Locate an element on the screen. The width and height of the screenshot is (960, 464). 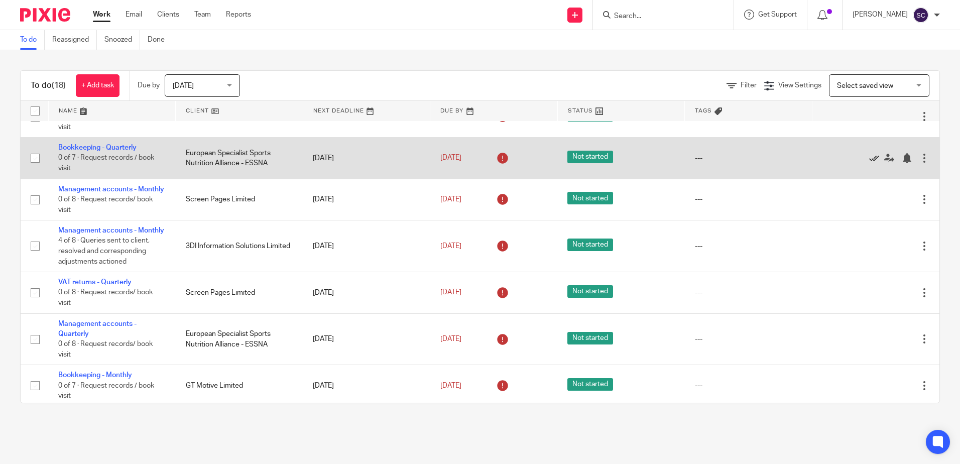
span: 4 of 8 · Queries sent to client, resolved and corresponding adjustments actioned is located at coordinates (104, 251).